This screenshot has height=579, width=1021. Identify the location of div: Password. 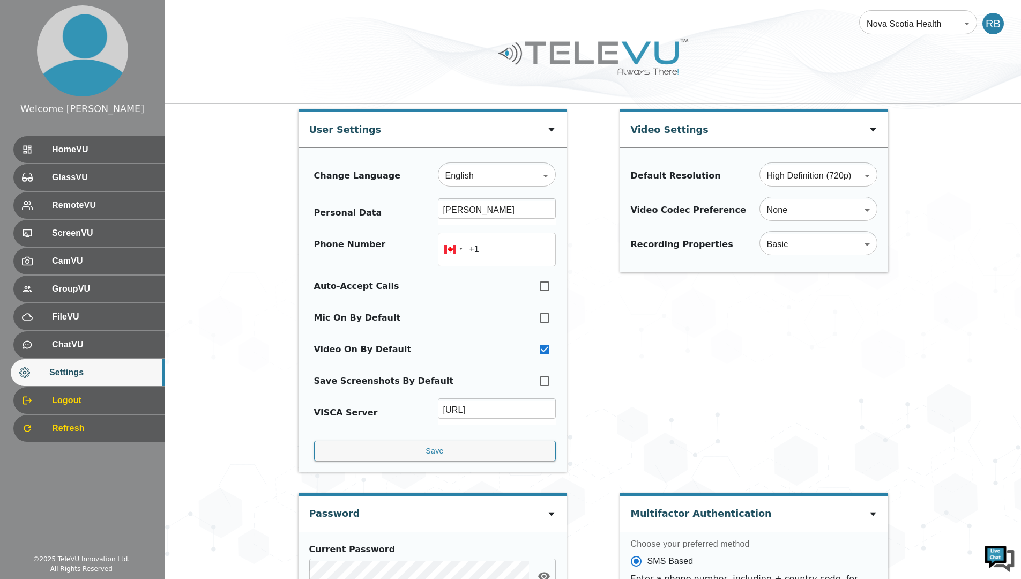
(334, 511).